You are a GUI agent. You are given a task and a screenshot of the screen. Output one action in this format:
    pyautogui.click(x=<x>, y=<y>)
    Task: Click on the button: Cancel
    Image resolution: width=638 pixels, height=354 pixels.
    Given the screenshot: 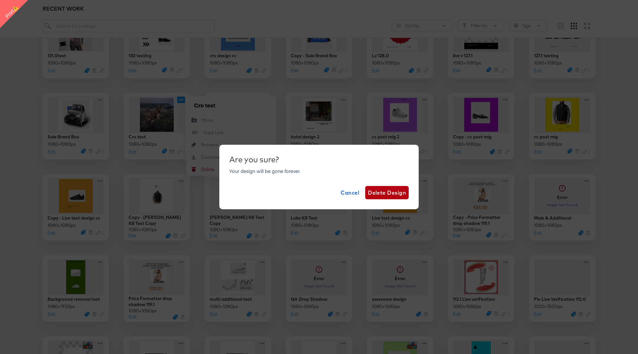 What is the action you would take?
    pyautogui.click(x=350, y=193)
    